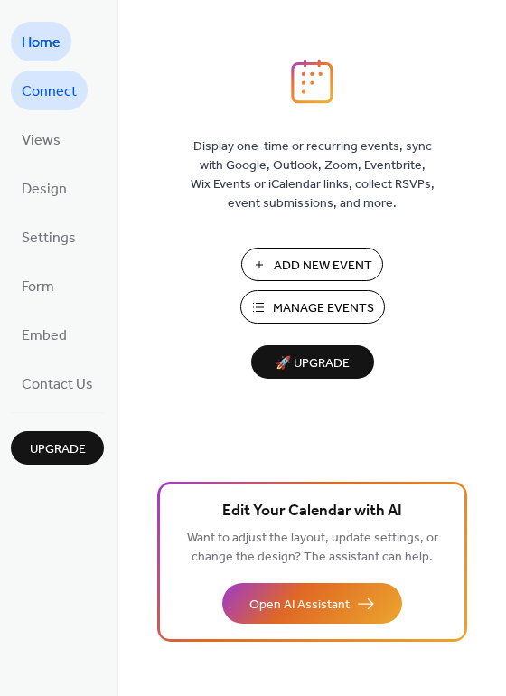  What do you see at coordinates (312, 511) in the screenshot?
I see `span: Edit Your Calendar with AI` at bounding box center [312, 511].